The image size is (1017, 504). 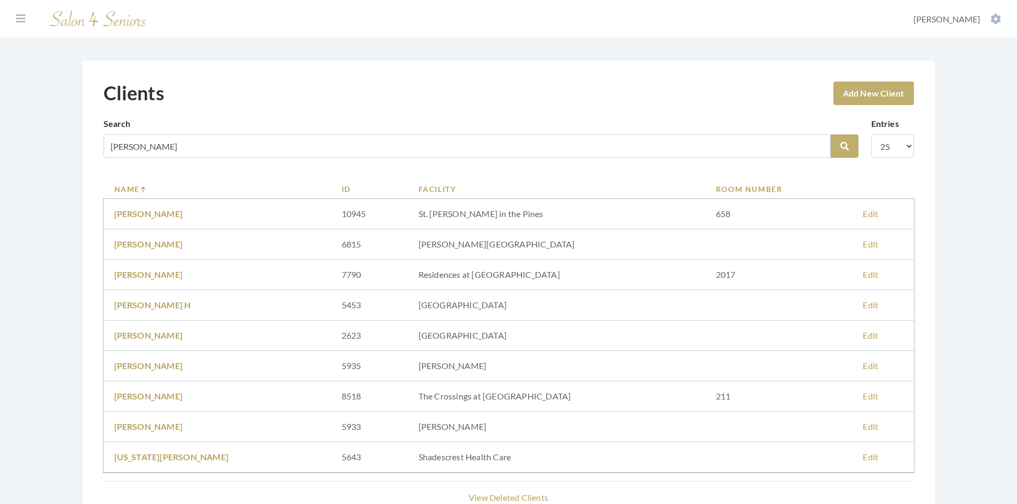 What do you see at coordinates (873, 93) in the screenshot?
I see `a: Add New Client` at bounding box center [873, 93].